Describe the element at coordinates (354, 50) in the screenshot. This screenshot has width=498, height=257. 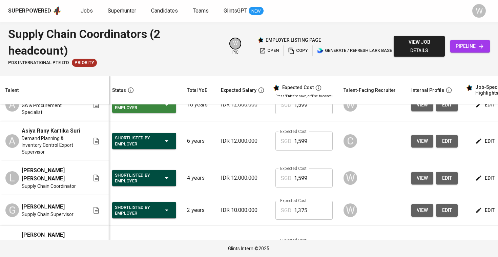
I see `span: generate / refresh lark base` at that location.